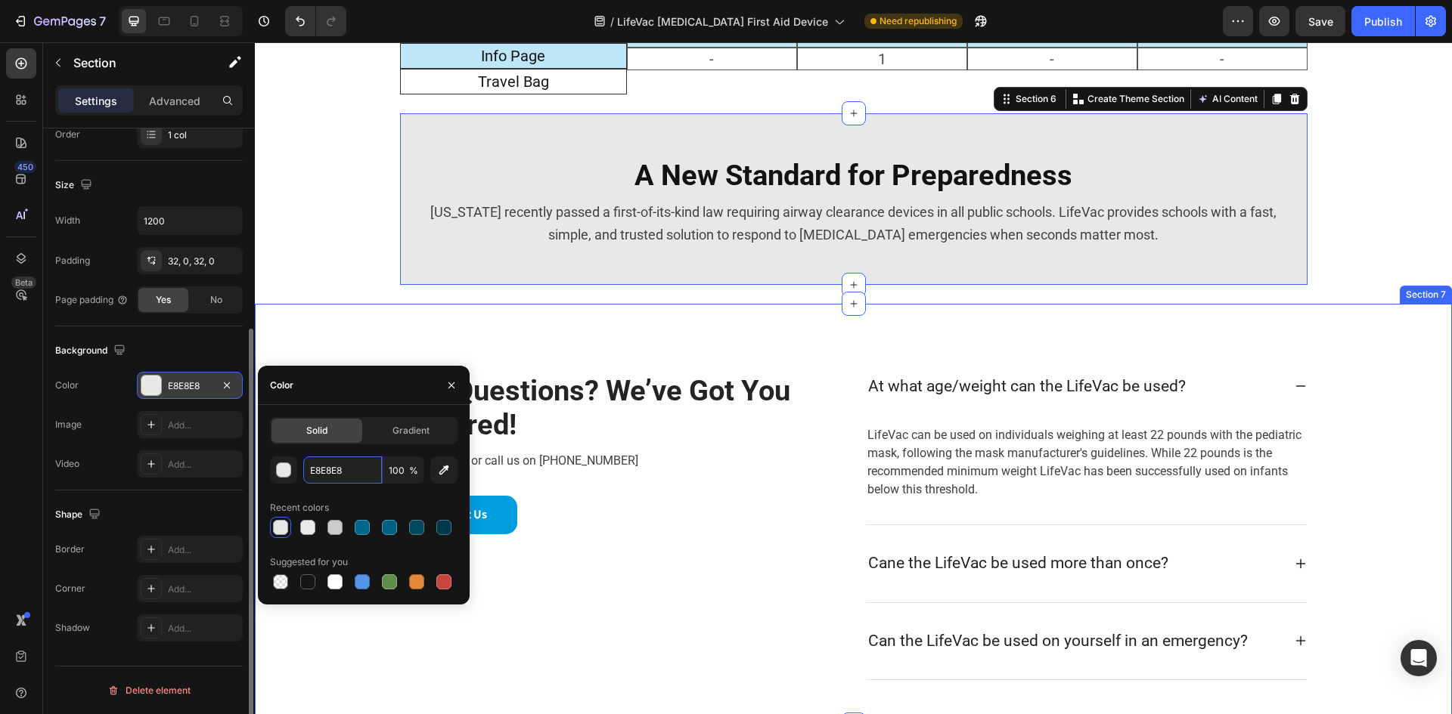 The width and height of the screenshot is (1452, 714). Describe the element at coordinates (411, 431) in the screenshot. I see `span: Gradient` at that location.